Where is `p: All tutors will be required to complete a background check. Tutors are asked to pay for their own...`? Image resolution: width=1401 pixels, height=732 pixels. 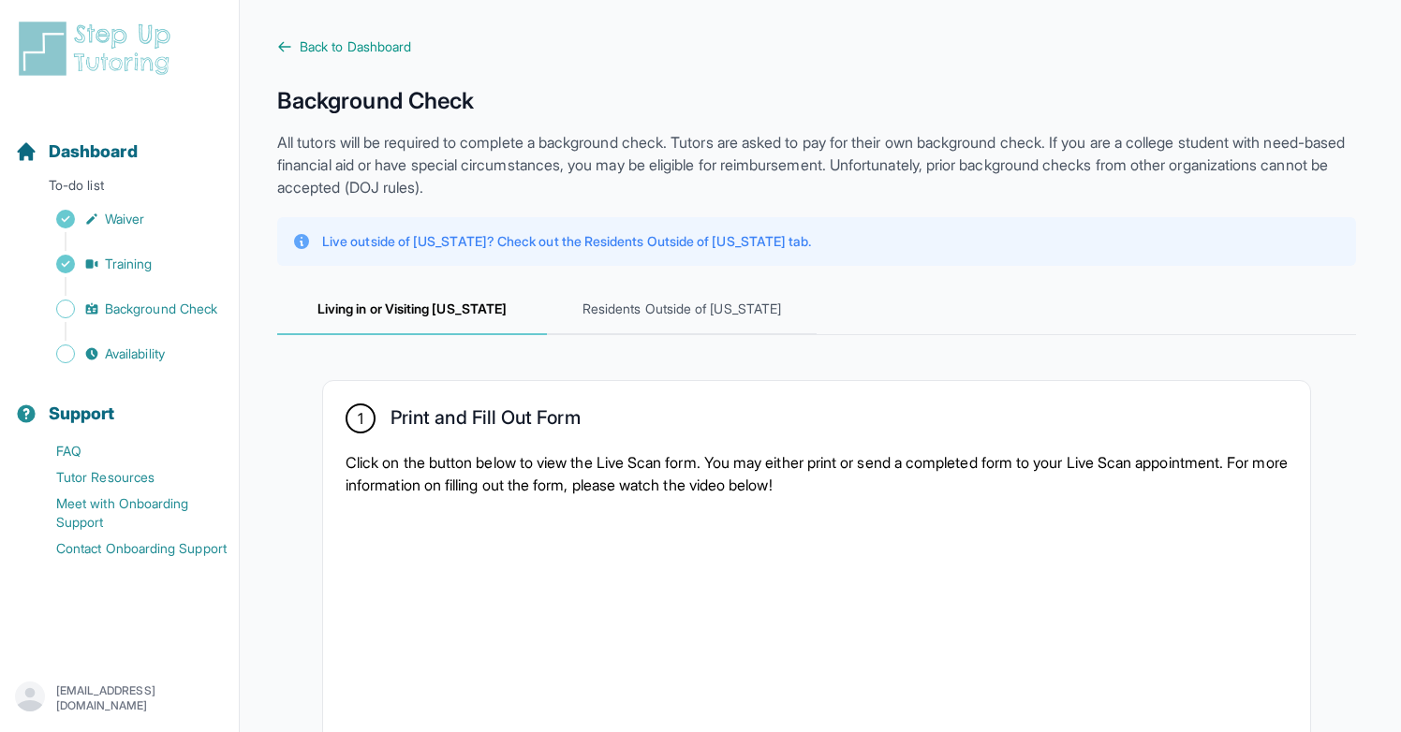
p: All tutors will be required to complete a background check. Tutors are asked to pay for their own... is located at coordinates (817, 165).